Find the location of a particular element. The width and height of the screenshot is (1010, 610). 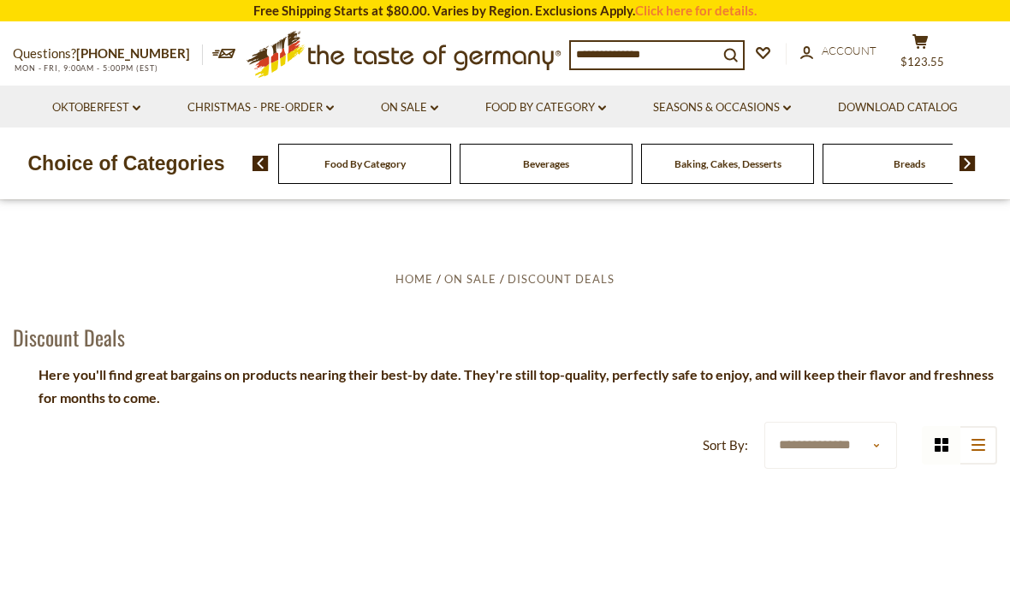

a: Breads is located at coordinates (909, 164).